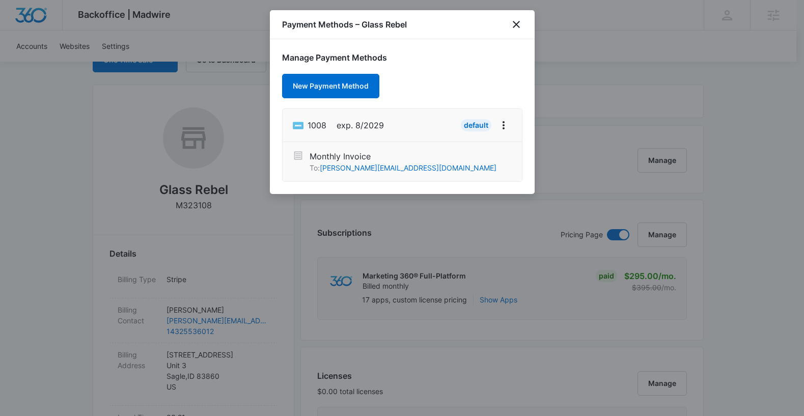 The image size is (804, 416). What do you see at coordinates (516, 24) in the screenshot?
I see `button: close` at bounding box center [516, 24].